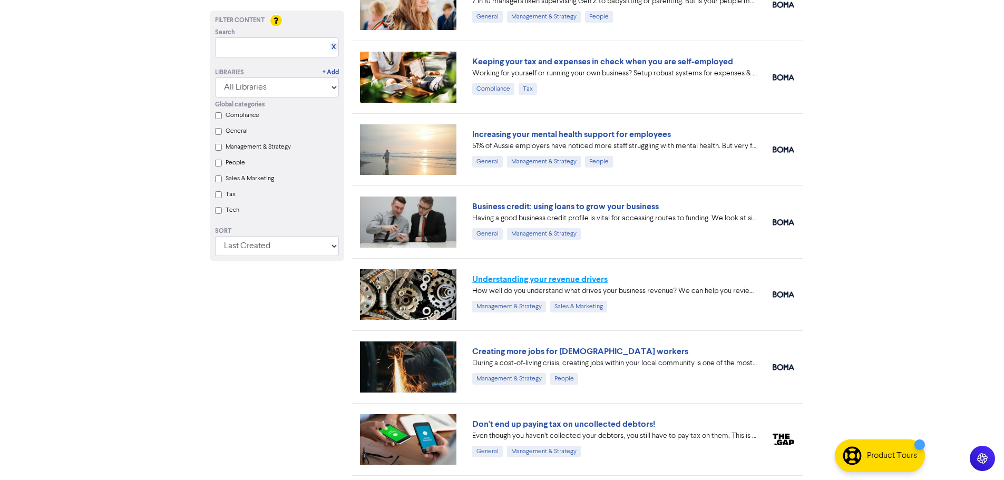 The width and height of the screenshot is (1004, 480). What do you see at coordinates (563, 424) in the screenshot?
I see `a: Don't end up paying tax on uncollected debtors!` at bounding box center [563, 424].